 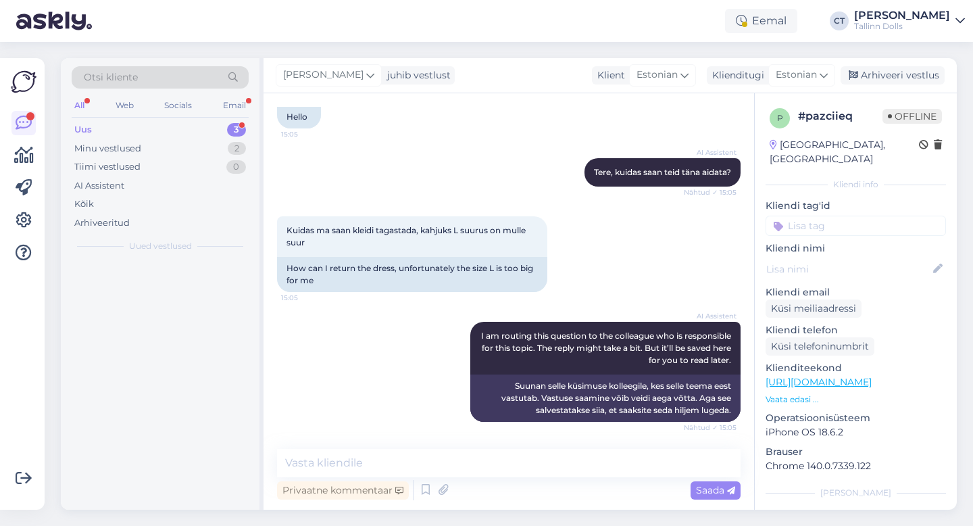 What do you see at coordinates (856, 248) in the screenshot?
I see `p: Kliendi nimi` at bounding box center [856, 248].